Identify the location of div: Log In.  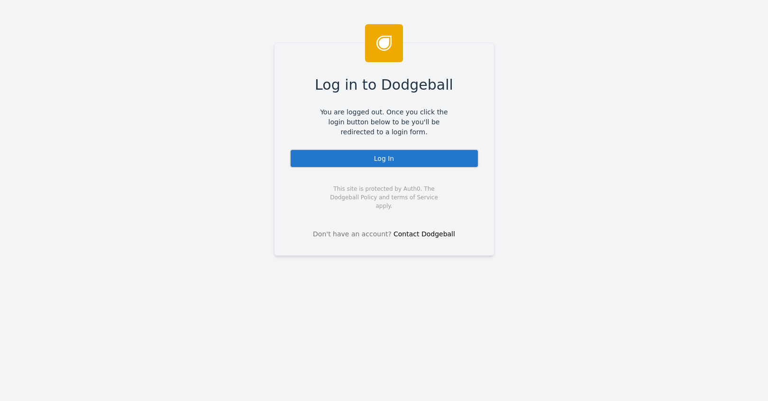
(384, 158).